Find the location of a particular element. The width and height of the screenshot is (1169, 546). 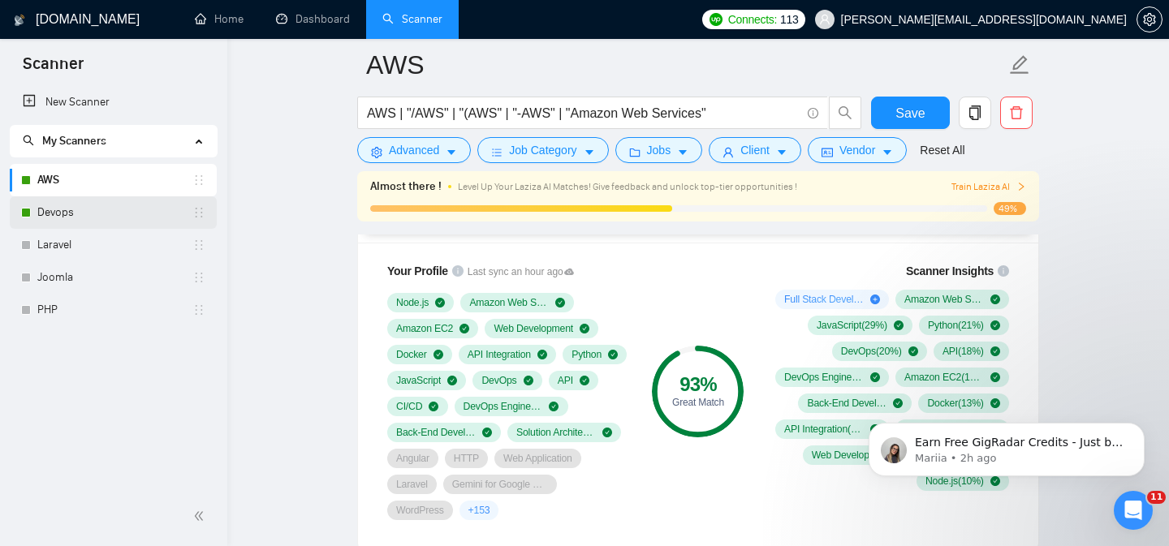

a: Laravel is located at coordinates (114, 245).